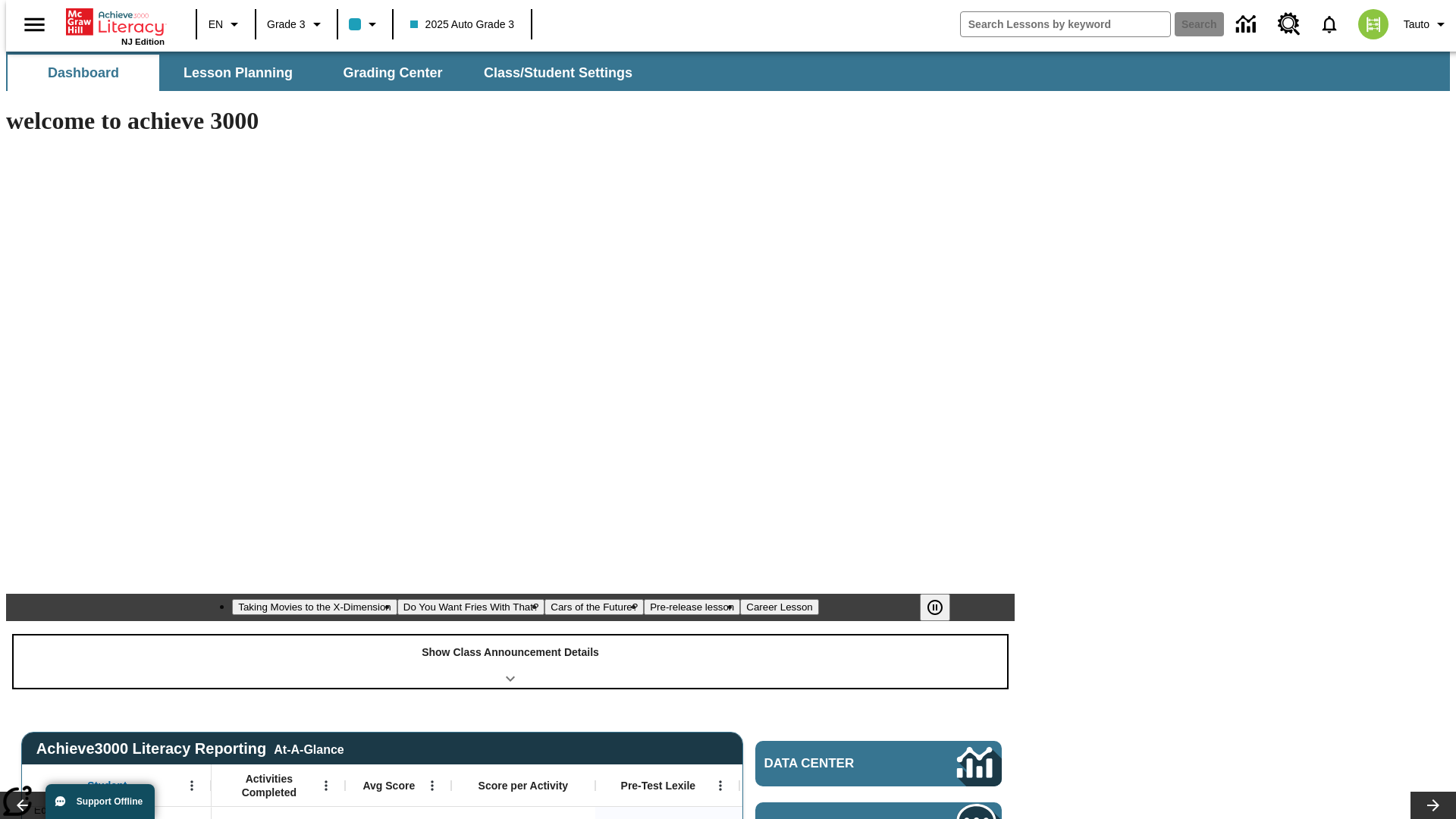 The width and height of the screenshot is (1456, 819). Describe the element at coordinates (115, 22) in the screenshot. I see `a: Home` at that location.